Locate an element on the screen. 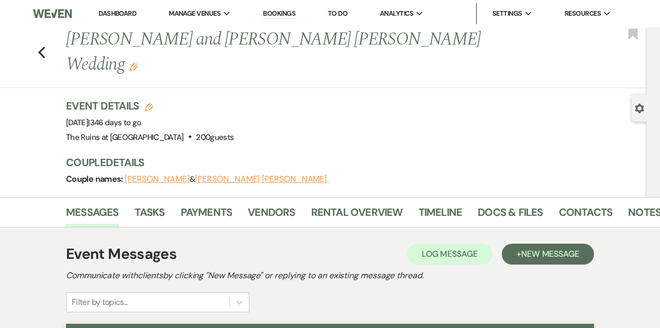  span: Analytics is located at coordinates (396, 14).